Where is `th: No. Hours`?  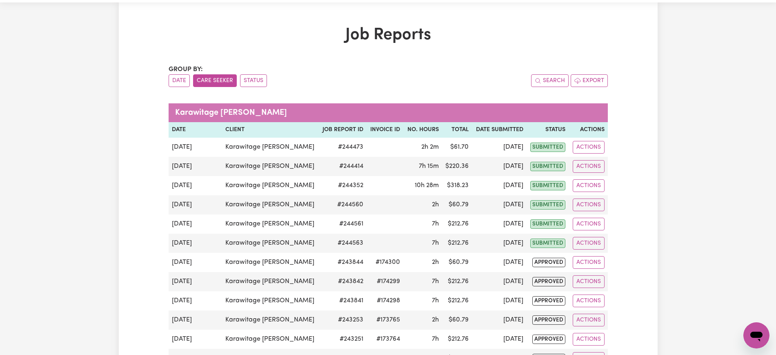
th: No. Hours is located at coordinates (423, 130).